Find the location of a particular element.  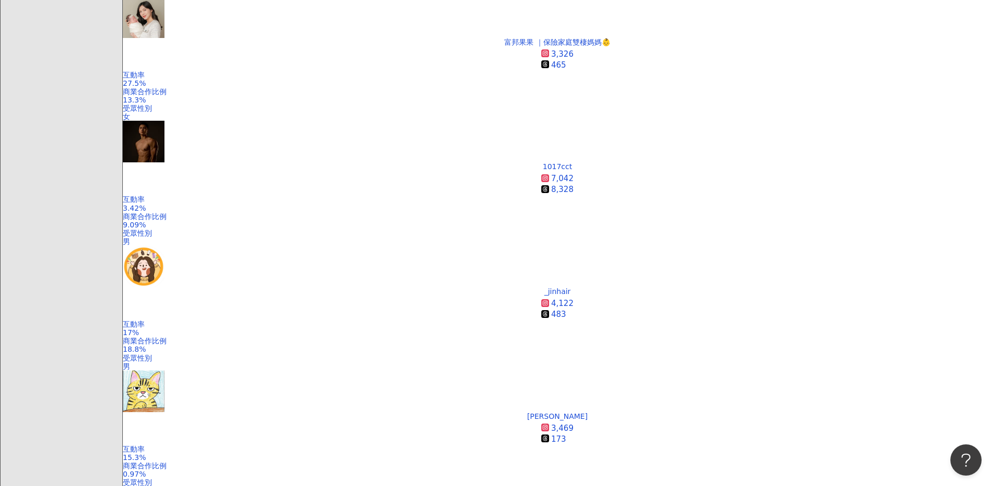

a: _jinhair4,122483互動率17%商業合作比例18.8%受眾性別男 is located at coordinates (557, 329).